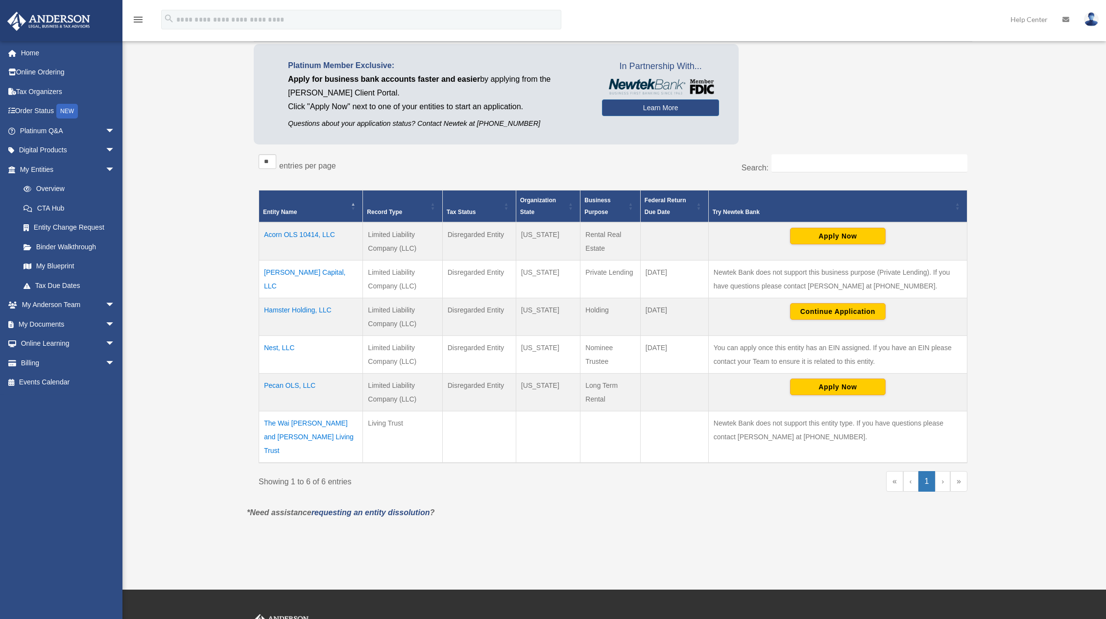 The image size is (1106, 619). Describe the element at coordinates (610, 241) in the screenshot. I see `td: Rental Real Estate` at that location.